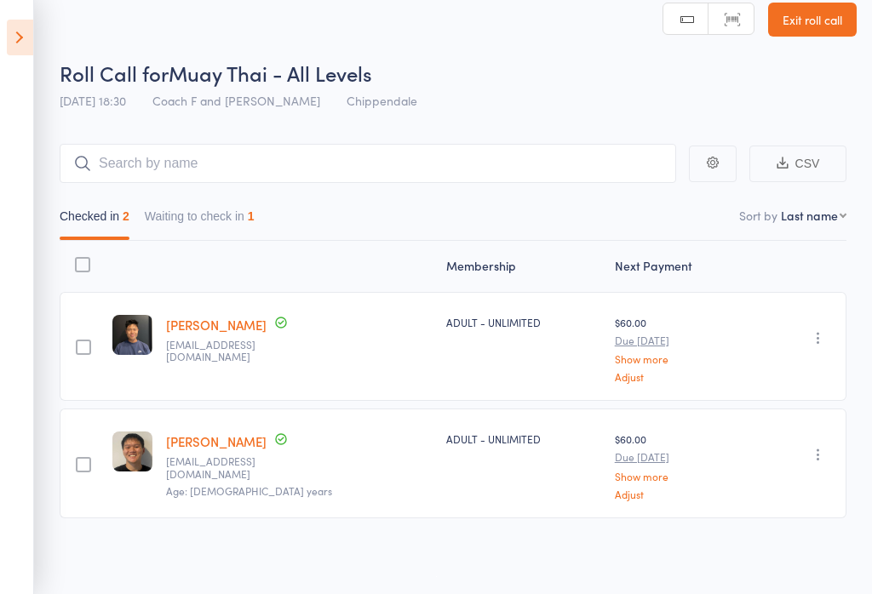 This screenshot has width=872, height=594. Describe the element at coordinates (809, 215) in the screenshot. I see `div: Last name` at that location.